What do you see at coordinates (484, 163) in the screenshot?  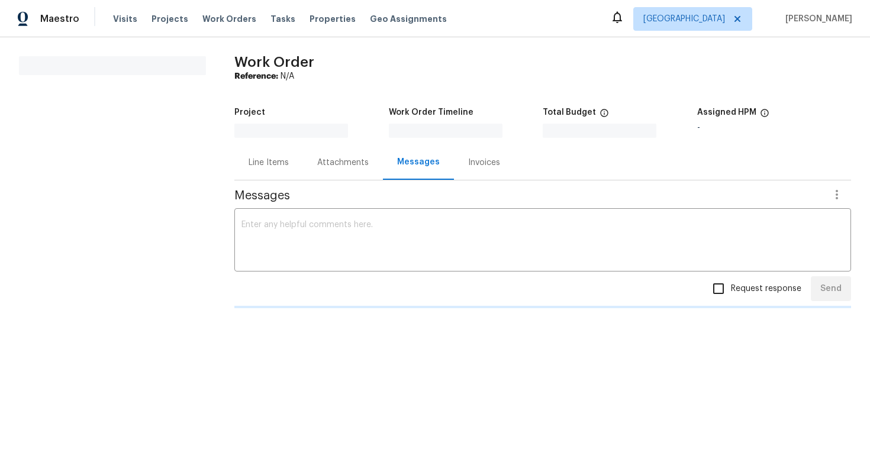 I see `div: Invoices` at bounding box center [484, 163].